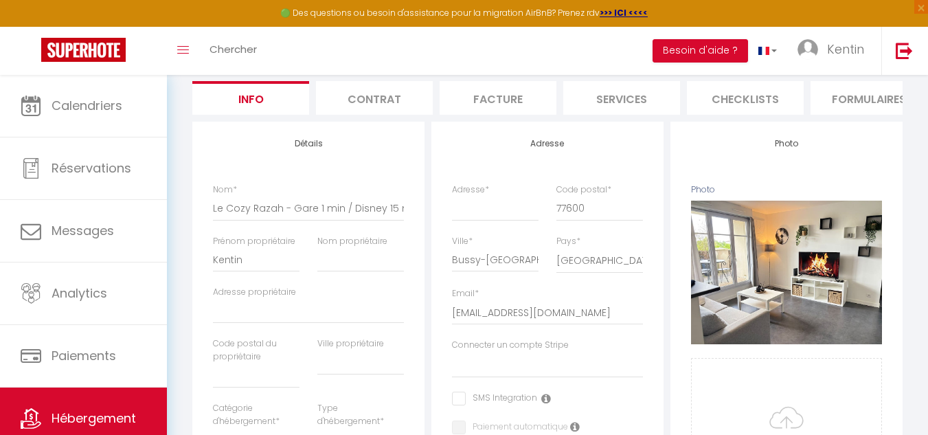  What do you see at coordinates (254, 241) in the screenshot?
I see `label: Prénom propriétaire` at bounding box center [254, 241].